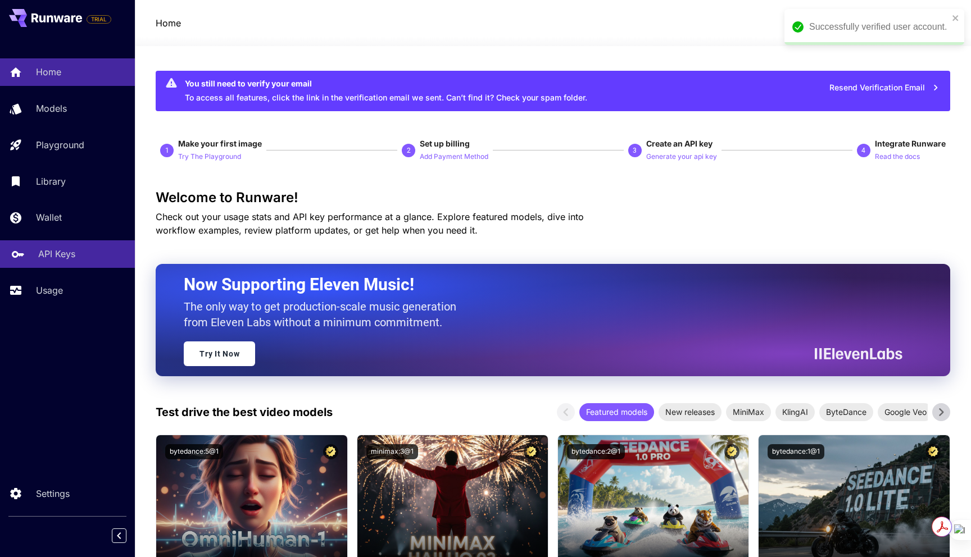  What do you see at coordinates (128, 536) in the screenshot?
I see `div: Collapse sidebar` at bounding box center [128, 536].